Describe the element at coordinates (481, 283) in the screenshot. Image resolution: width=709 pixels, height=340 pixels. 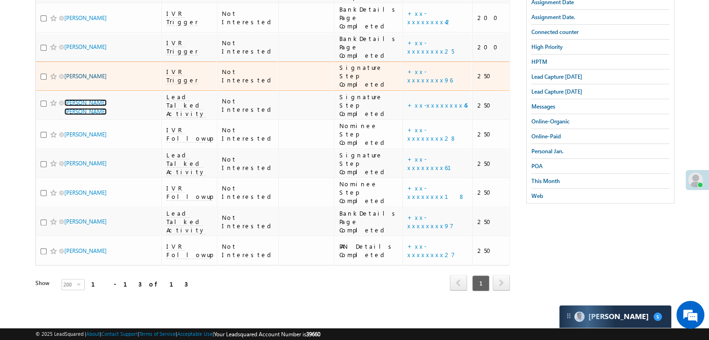
I see `span: 1` at that location.